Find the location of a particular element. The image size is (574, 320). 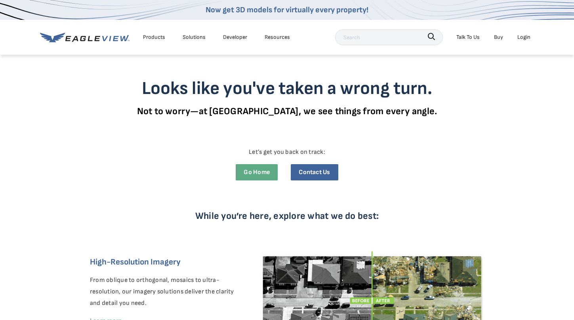

div: Login is located at coordinates (524, 37).